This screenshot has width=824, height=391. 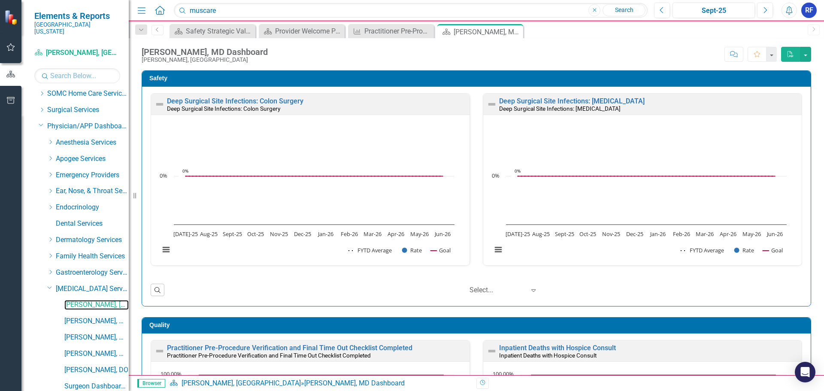 What do you see at coordinates (12, 17) in the screenshot?
I see `img: ClearPoint Strategy` at bounding box center [12, 17].